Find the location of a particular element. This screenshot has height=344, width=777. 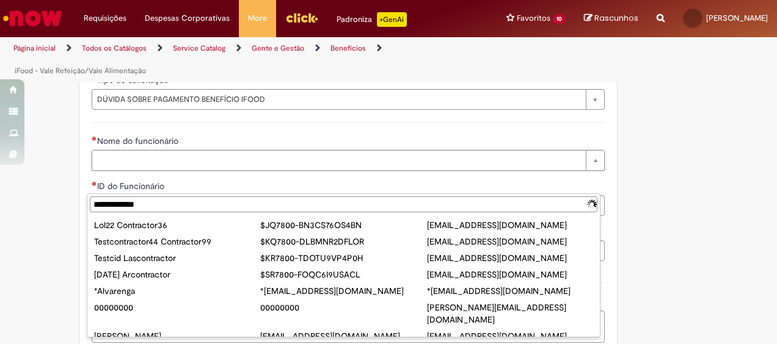

div: *Alvarenga is located at coordinates (177, 291).